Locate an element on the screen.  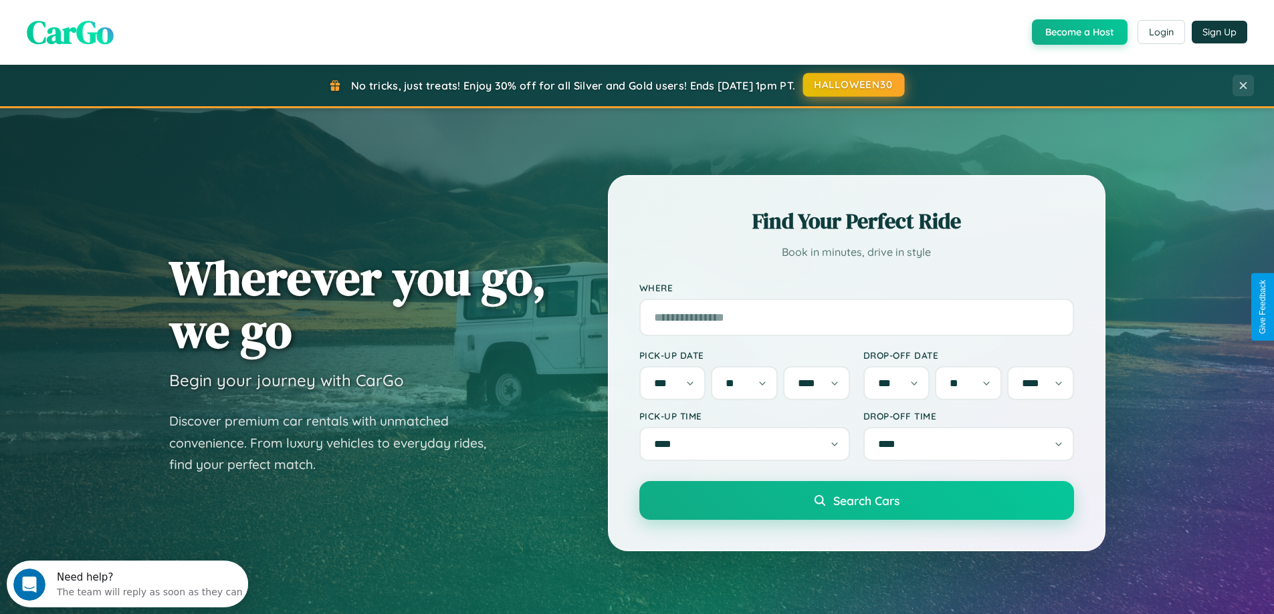
h1: Wherever you go, we go is located at coordinates (358, 304).